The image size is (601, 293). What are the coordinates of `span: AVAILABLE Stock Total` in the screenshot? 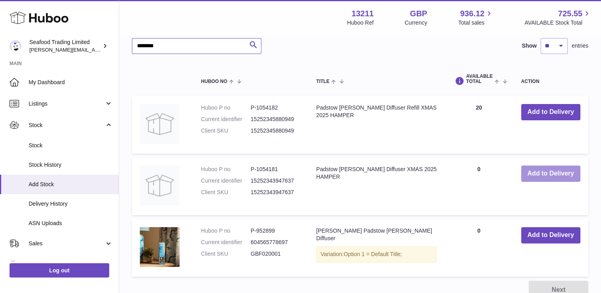 It's located at (558, 23).